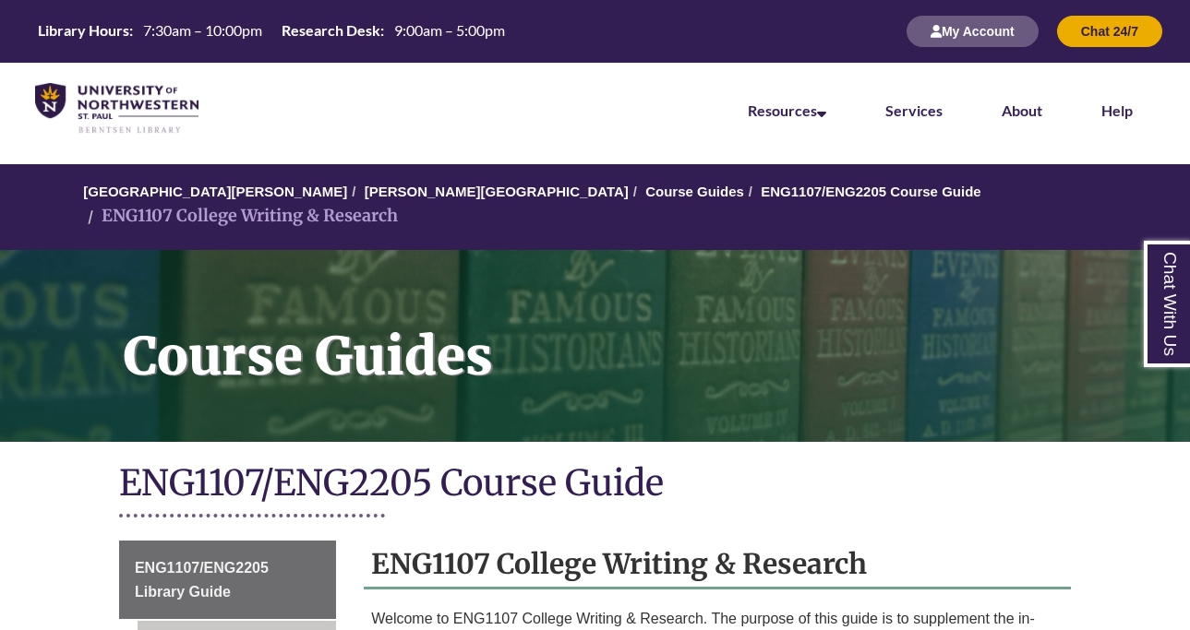 This screenshot has height=630, width=1190. Describe the element at coordinates (717, 565) in the screenshot. I see `h2: ENG1107 College Writing & Research` at that location.